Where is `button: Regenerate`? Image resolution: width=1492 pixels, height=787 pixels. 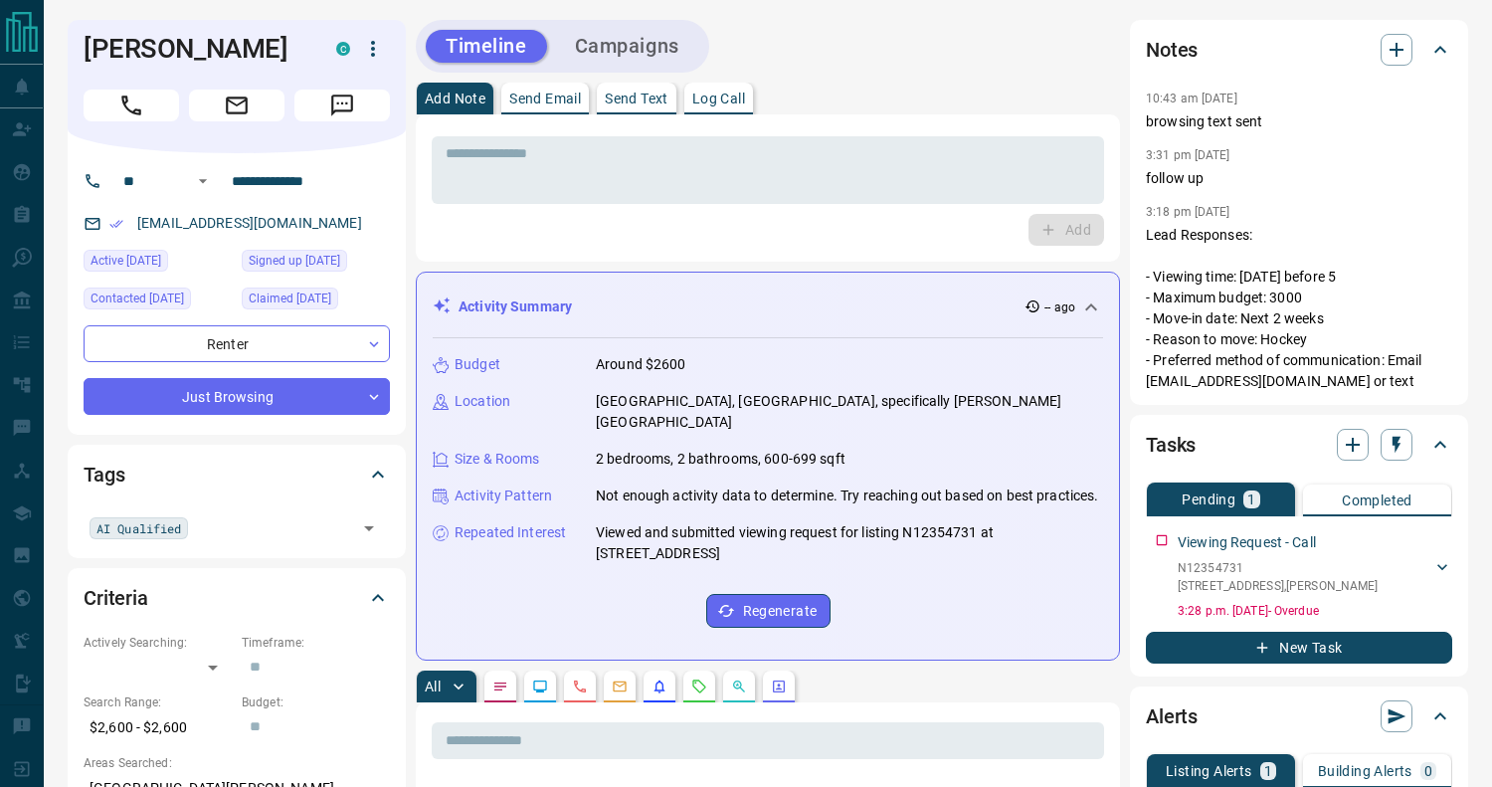 button: Regenerate is located at coordinates (768, 611).